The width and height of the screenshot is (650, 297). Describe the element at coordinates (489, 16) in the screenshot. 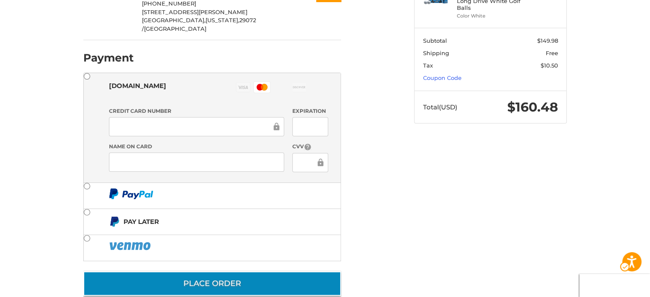

I see `li: Color White` at that location.